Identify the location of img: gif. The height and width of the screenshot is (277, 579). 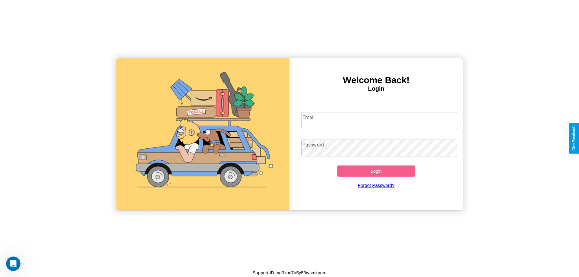
(203, 134).